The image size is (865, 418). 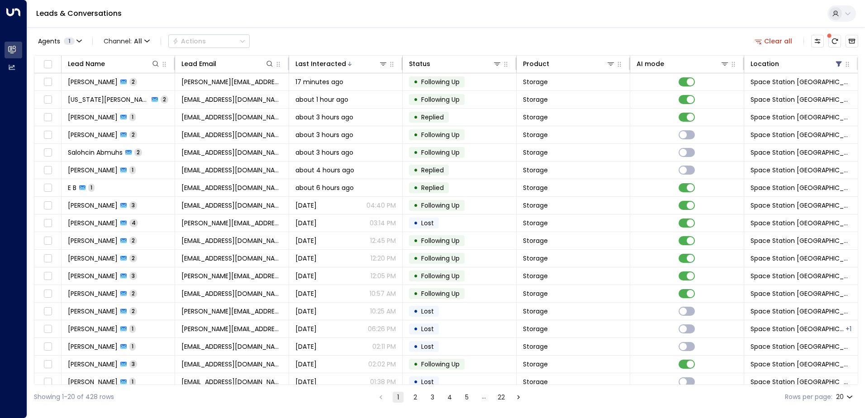 What do you see at coordinates (93, 347) in the screenshot?
I see `span: Lewis Collier` at bounding box center [93, 347].